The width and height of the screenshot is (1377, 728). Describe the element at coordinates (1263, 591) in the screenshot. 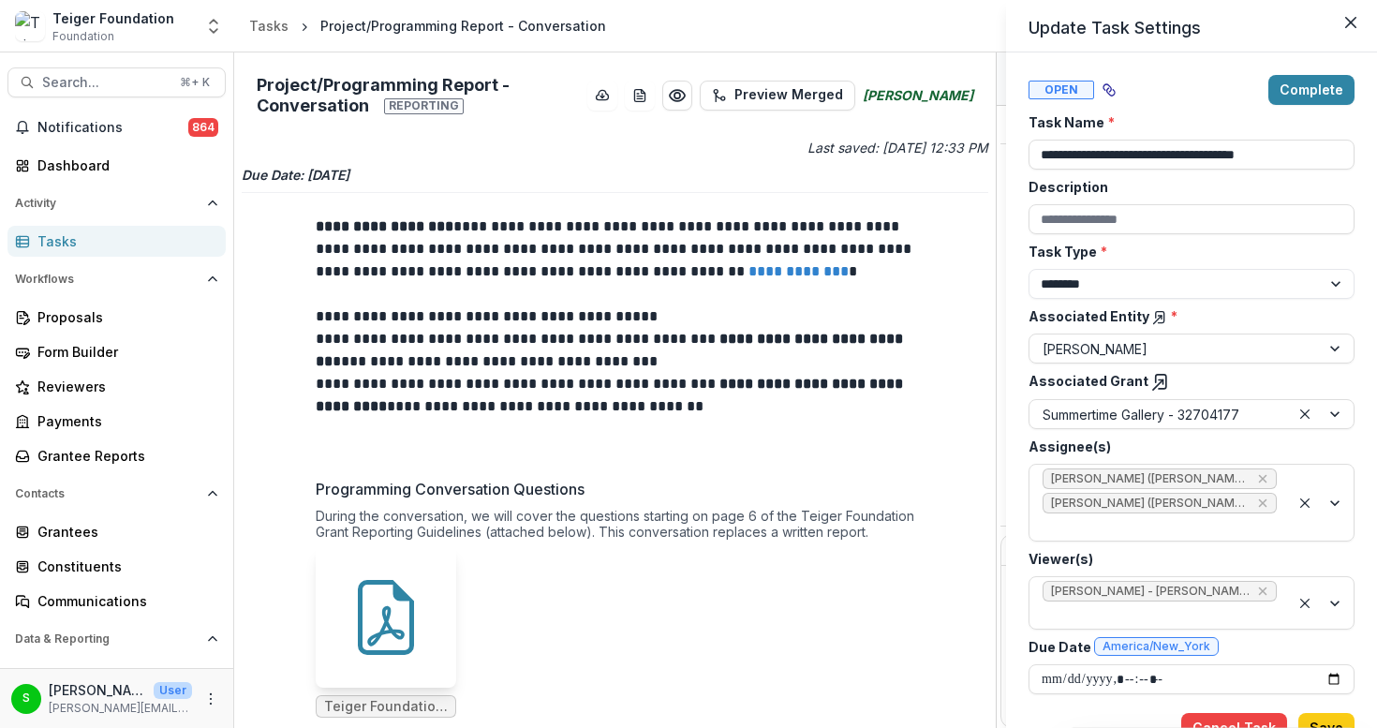

I see `div: Remove Stephanie - skoch@teigerfoundation.org` at that location.